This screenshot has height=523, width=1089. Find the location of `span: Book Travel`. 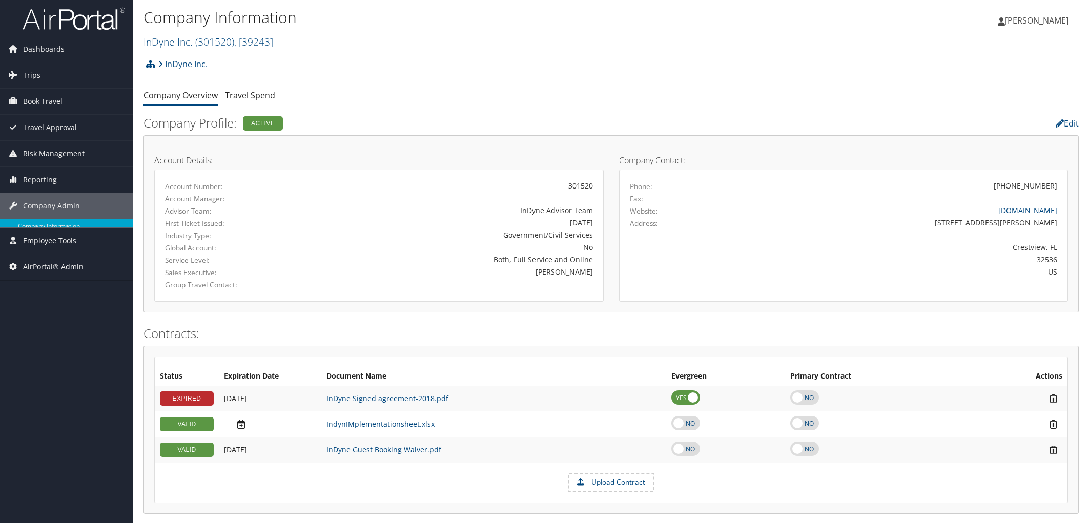

span: Book Travel is located at coordinates (43, 101).